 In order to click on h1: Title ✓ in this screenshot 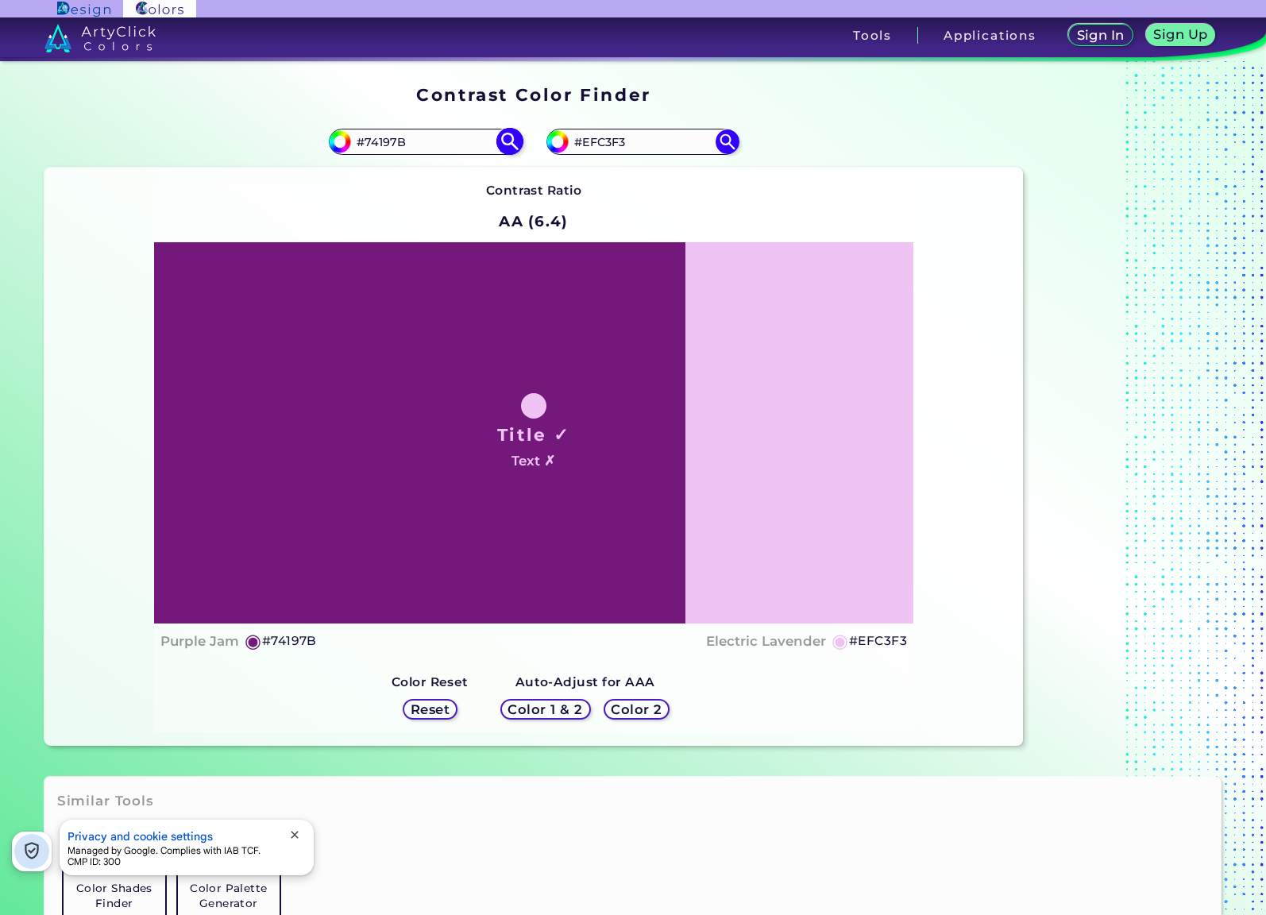, I will do `click(534, 435)`.